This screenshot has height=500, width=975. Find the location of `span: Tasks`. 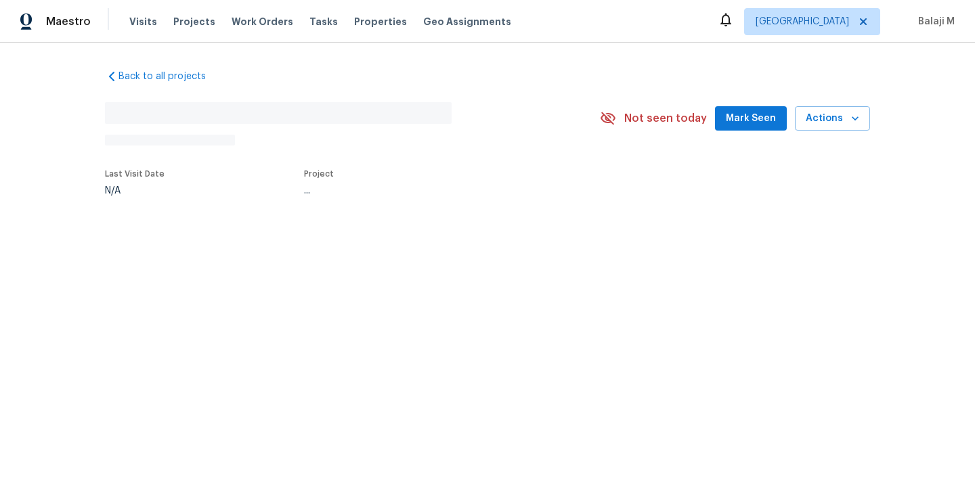

span: Tasks is located at coordinates (324, 22).